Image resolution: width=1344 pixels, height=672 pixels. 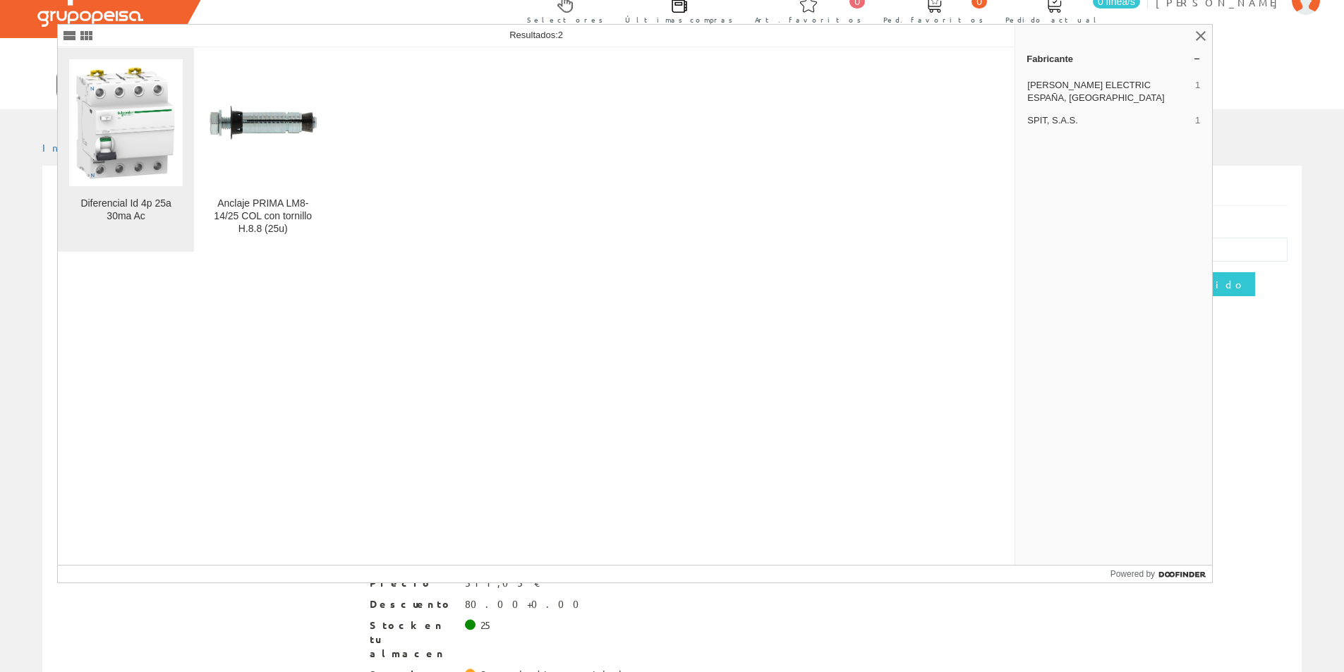 What do you see at coordinates (412, 640) in the screenshot?
I see `span: Stock en tu almacen` at bounding box center [412, 640].